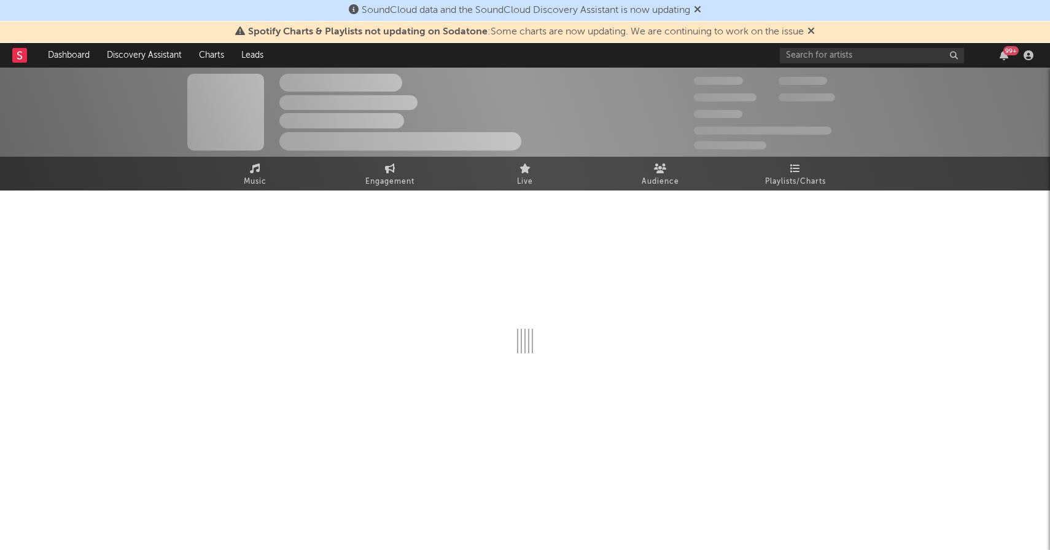 Image resolution: width=1050 pixels, height=550 pixels. I want to click on span: 1,000,000, so click(807, 97).